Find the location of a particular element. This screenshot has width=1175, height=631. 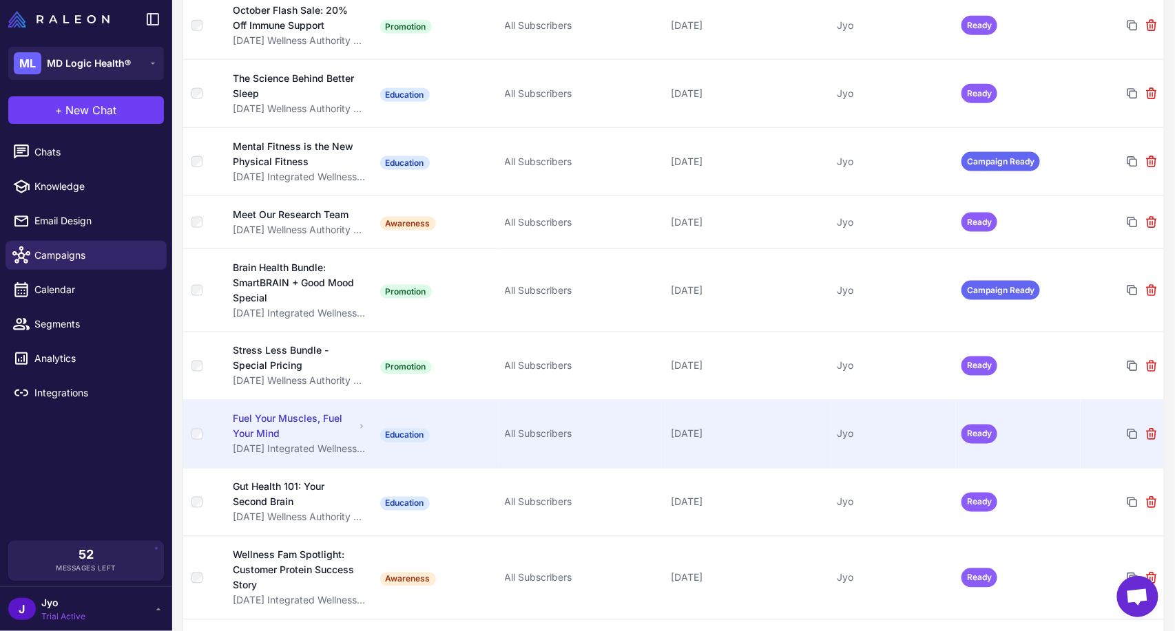

span: Segments is located at coordinates (95, 324).